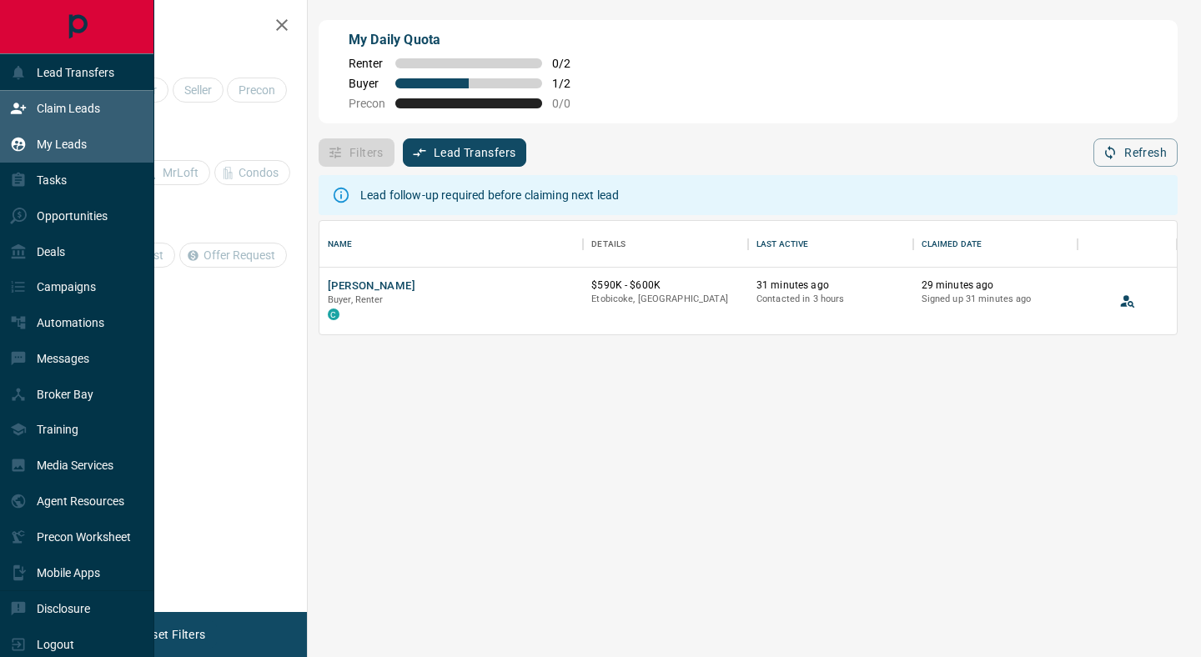 Image resolution: width=1201 pixels, height=657 pixels. I want to click on p: Signed up 31 minutes ago, so click(996, 299).